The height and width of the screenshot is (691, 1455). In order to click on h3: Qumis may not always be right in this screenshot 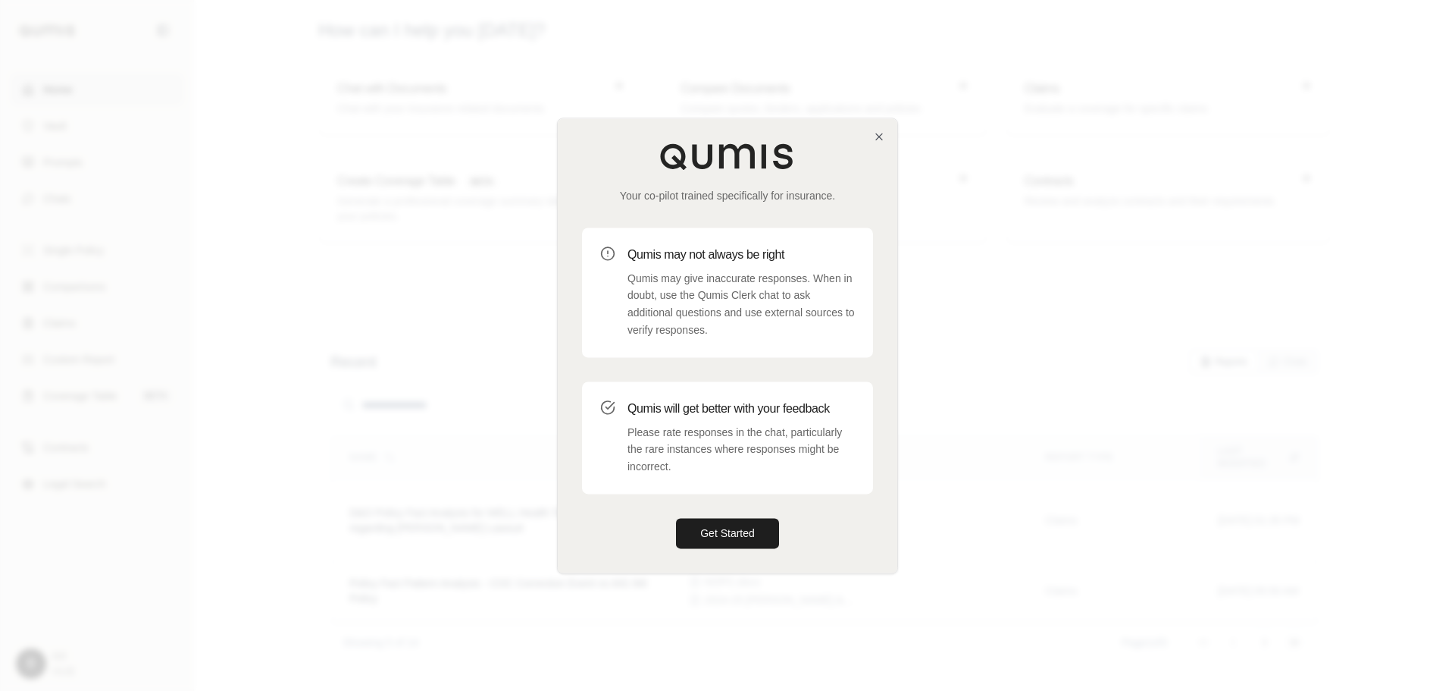, I will do `click(741, 255)`.